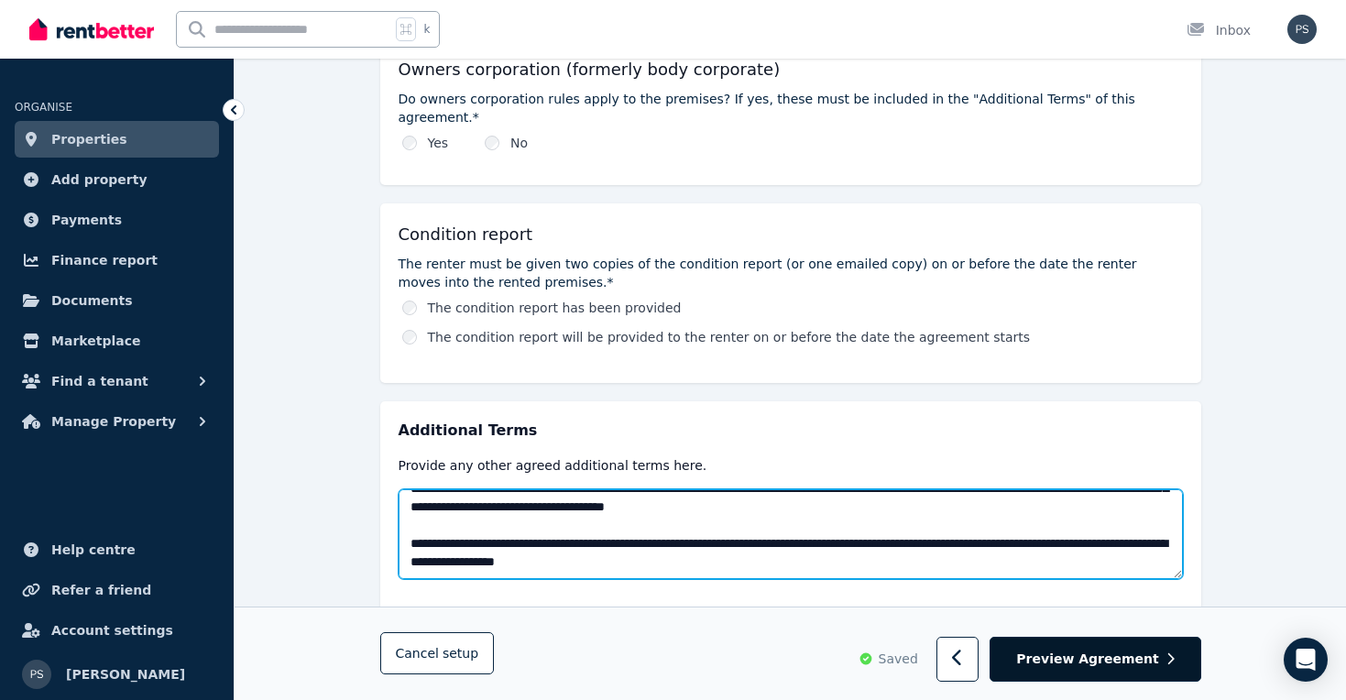 The image size is (1346, 700). Describe the element at coordinates (519, 143) in the screenshot. I see `label: No` at that location.